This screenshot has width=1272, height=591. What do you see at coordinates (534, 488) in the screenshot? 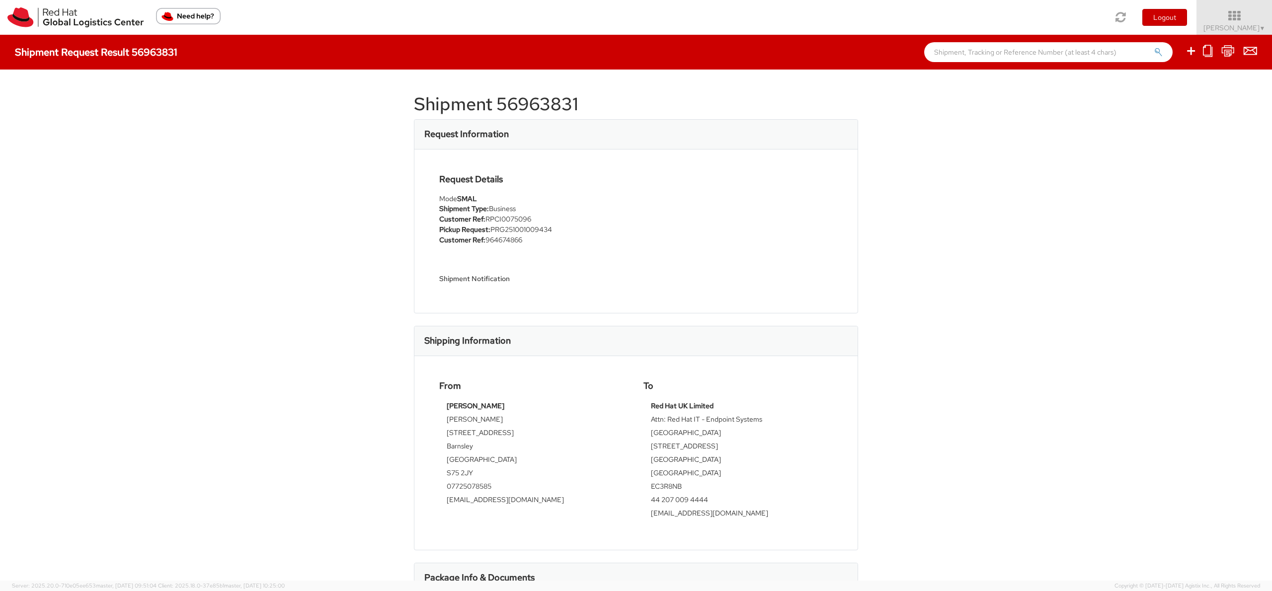
I see `td: 07725078585` at bounding box center [534, 488].